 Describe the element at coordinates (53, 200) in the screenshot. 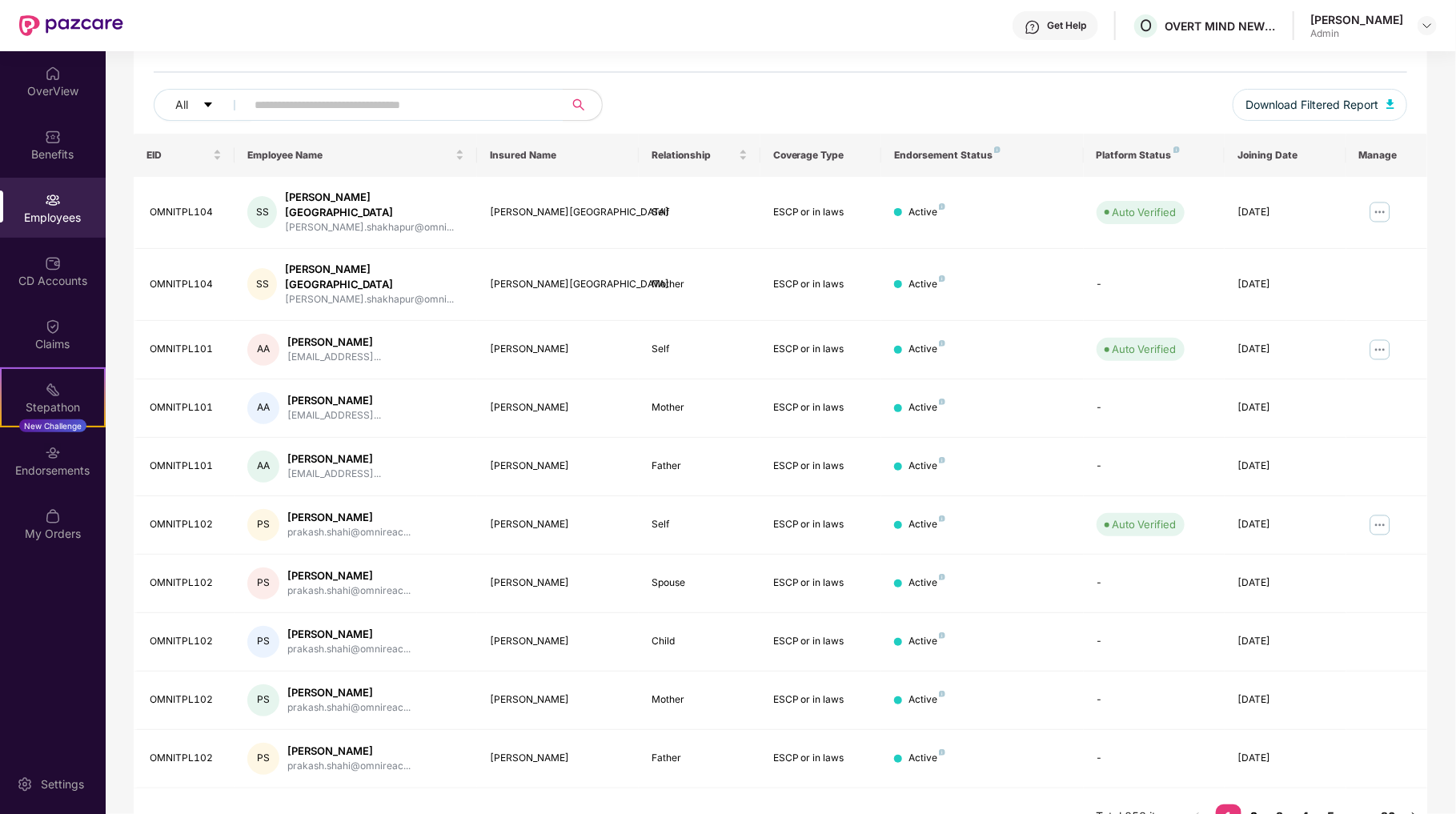

I see `img: svg+xml;base64,PHN2ZyBpZD0iRW1wbG95ZWVzIiB4bWxucz0iaHR0cDovL3d3dy53My5vcmcvMjAwMC9zdmciIHdpZHRoPS...` at that location.